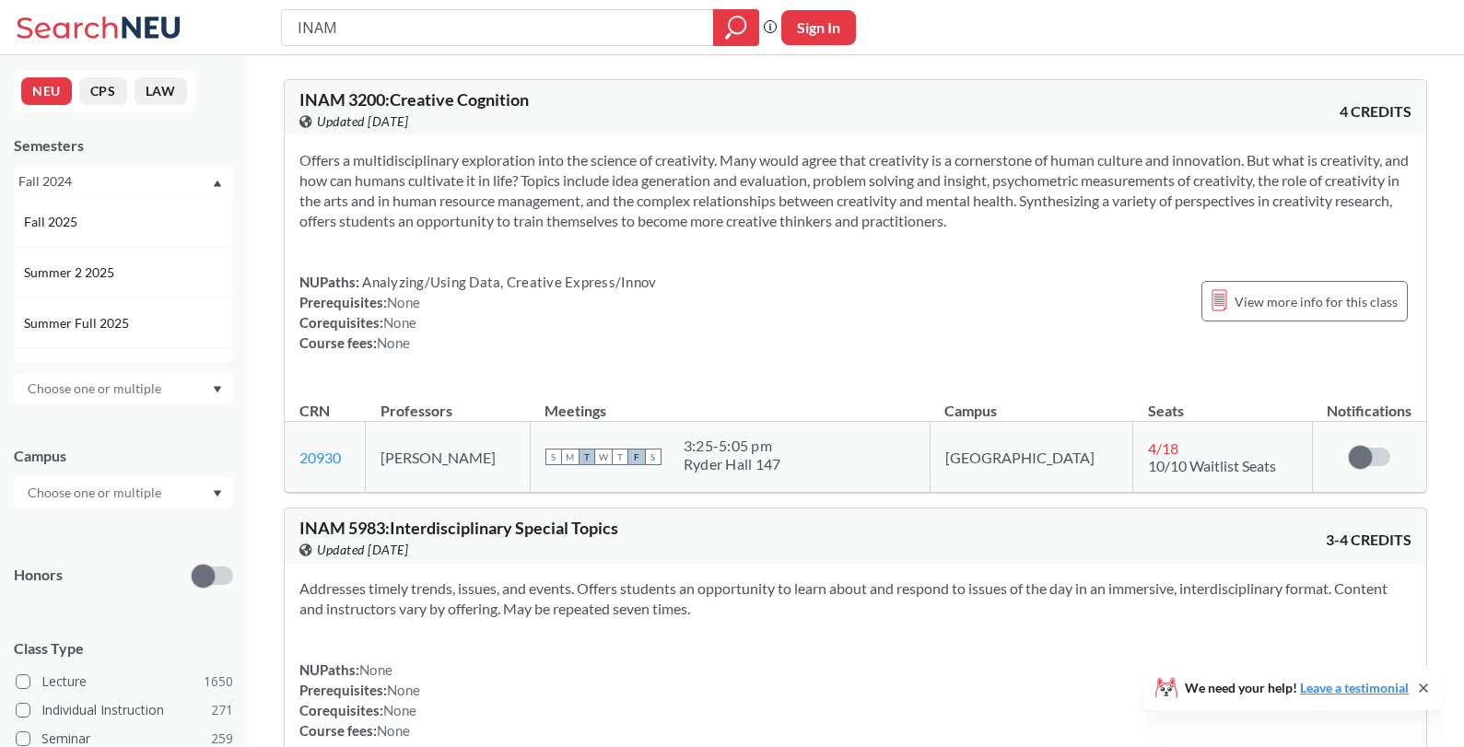 The image size is (1464, 747). I want to click on div: CRN, so click(314, 411).